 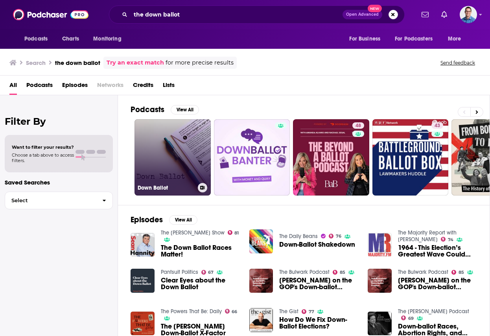 I want to click on button: Select, so click(x=59, y=200).